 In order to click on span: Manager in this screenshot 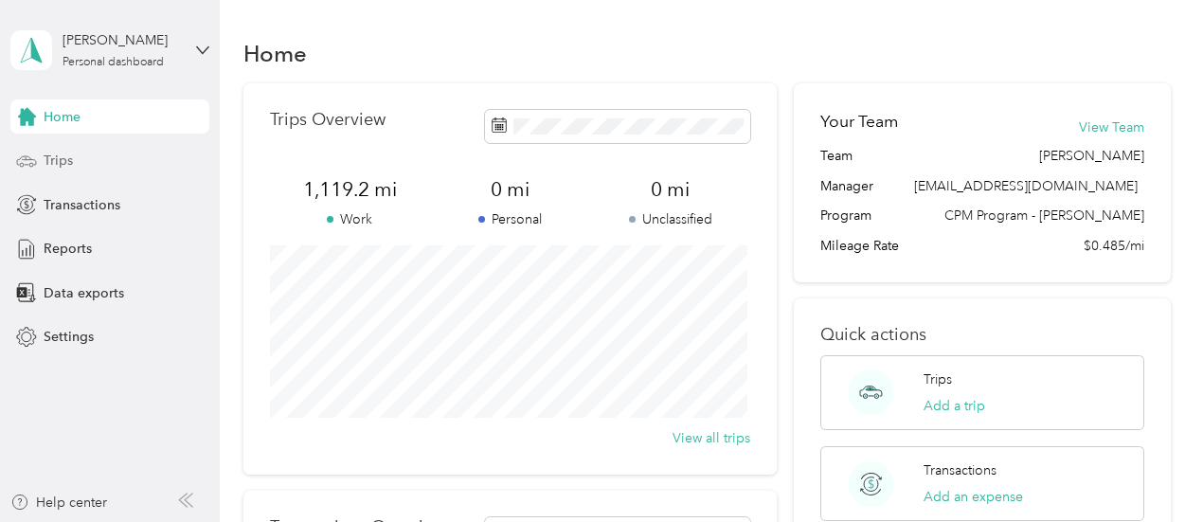, I will do `click(847, 186)`.